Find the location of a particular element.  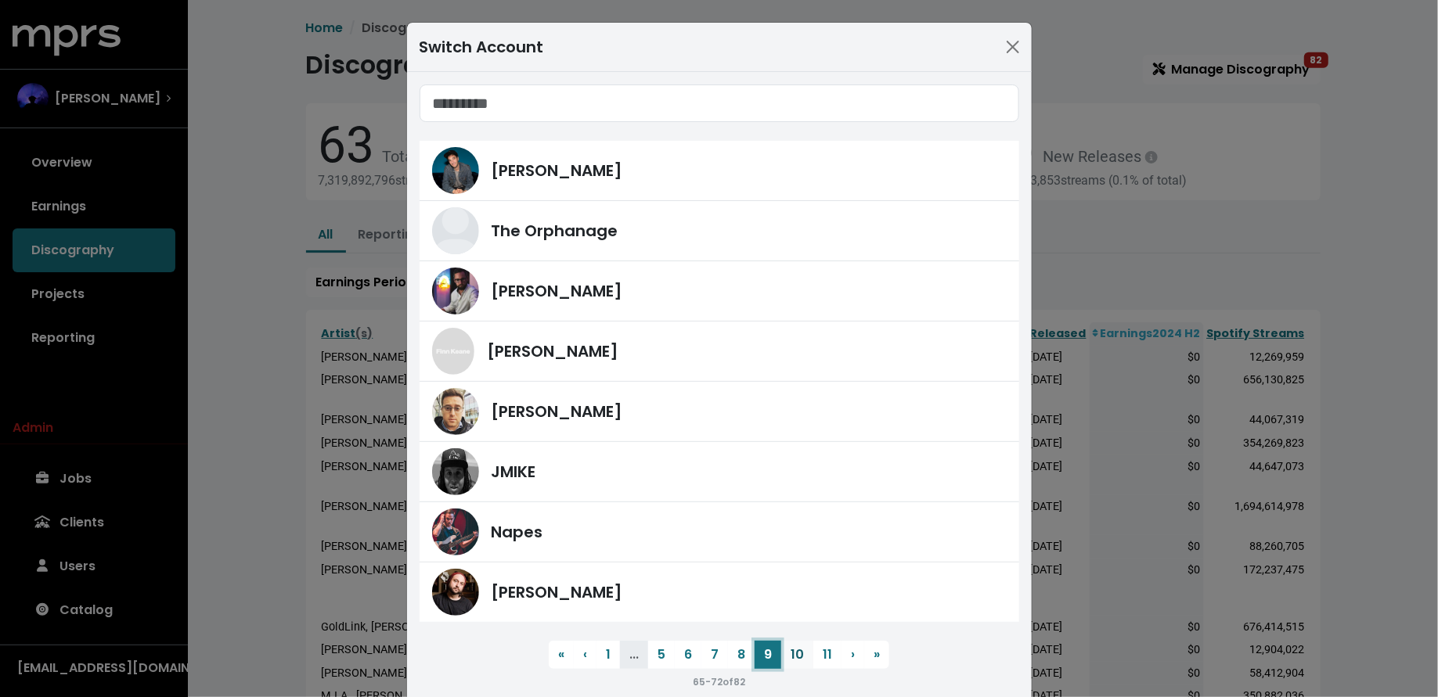

button: 8 is located at coordinates (741, 655).